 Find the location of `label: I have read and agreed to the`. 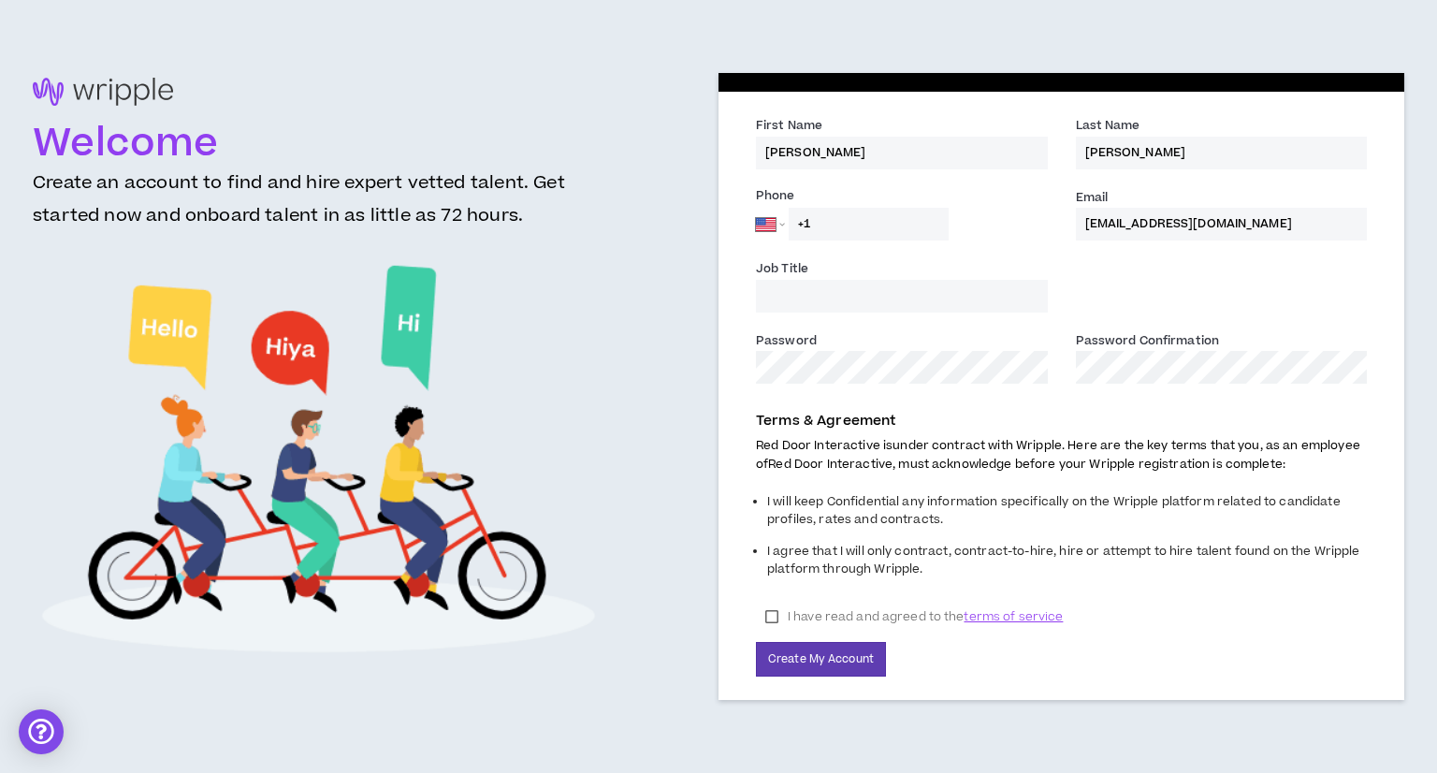

label: I have read and agreed to the is located at coordinates (914, 617).